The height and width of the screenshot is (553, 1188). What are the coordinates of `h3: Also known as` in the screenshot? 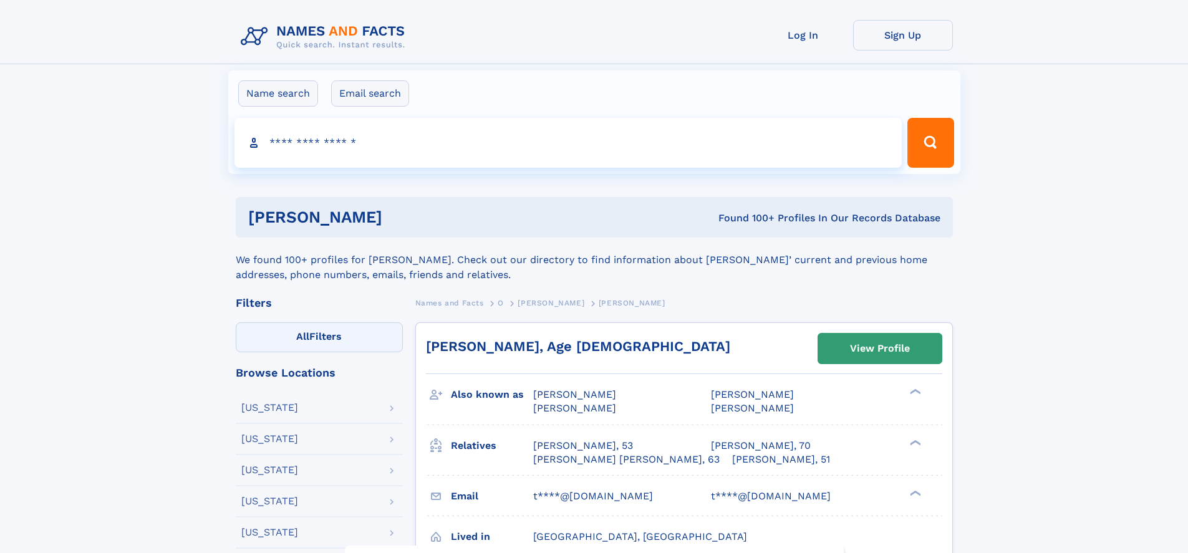 It's located at (492, 395).